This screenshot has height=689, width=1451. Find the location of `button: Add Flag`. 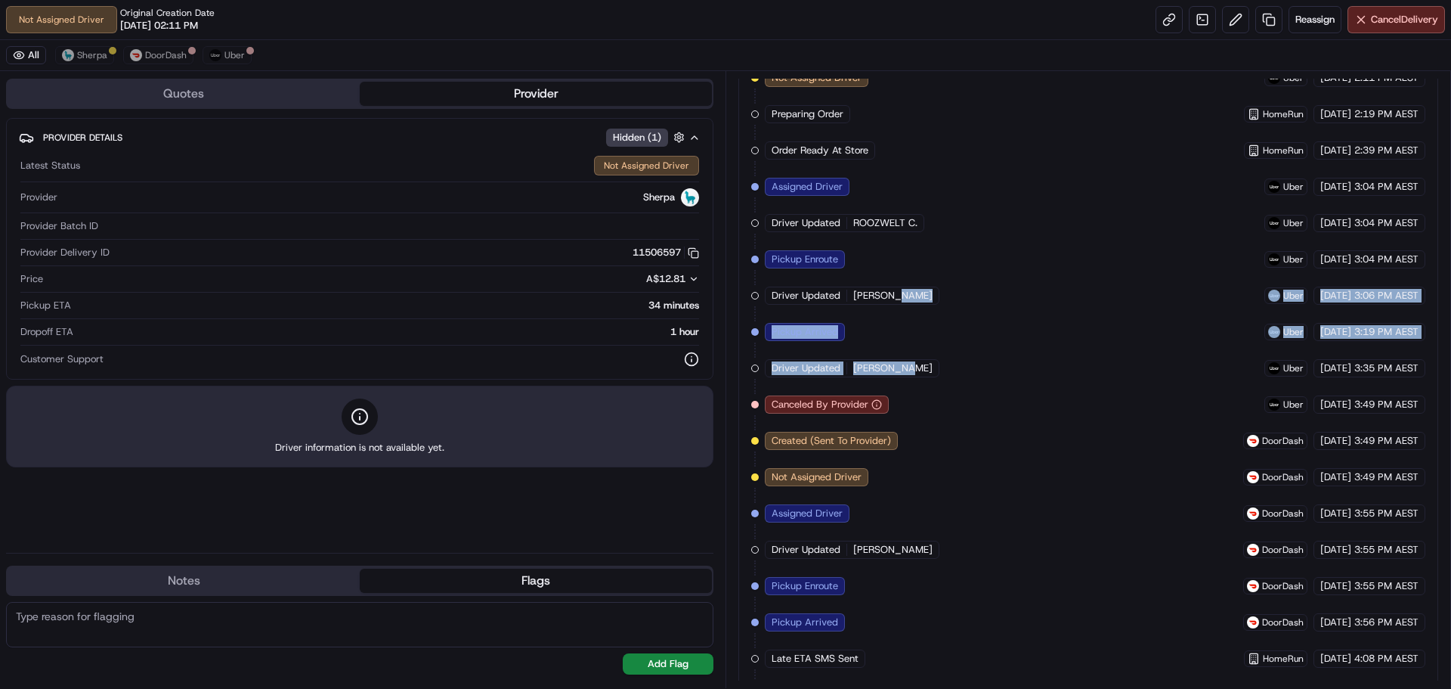

button: Add Flag is located at coordinates (668, 664).